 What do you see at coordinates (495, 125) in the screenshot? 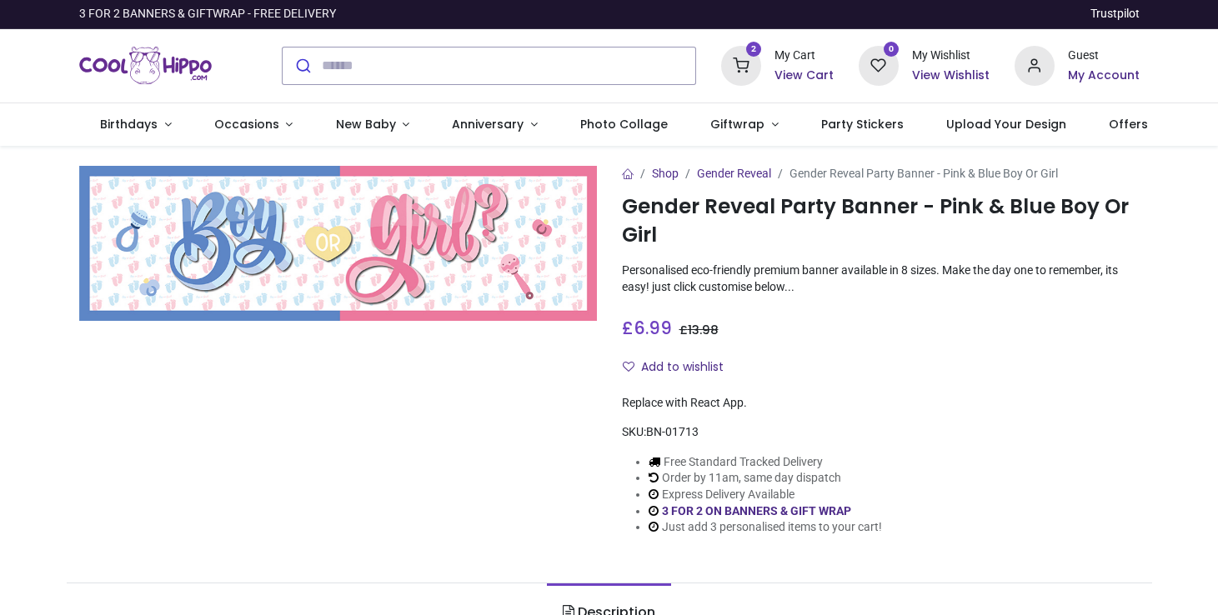
I see `a: Anniversary` at bounding box center [495, 125].